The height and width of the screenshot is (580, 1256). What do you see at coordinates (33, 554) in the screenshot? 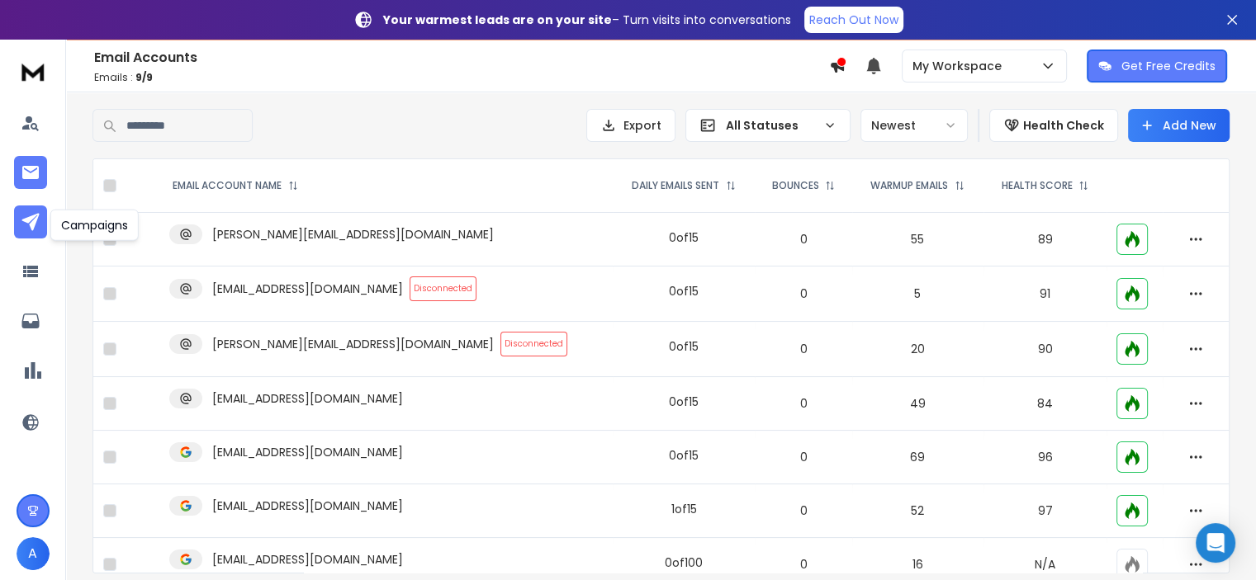
I see `span: A` at bounding box center [33, 554].